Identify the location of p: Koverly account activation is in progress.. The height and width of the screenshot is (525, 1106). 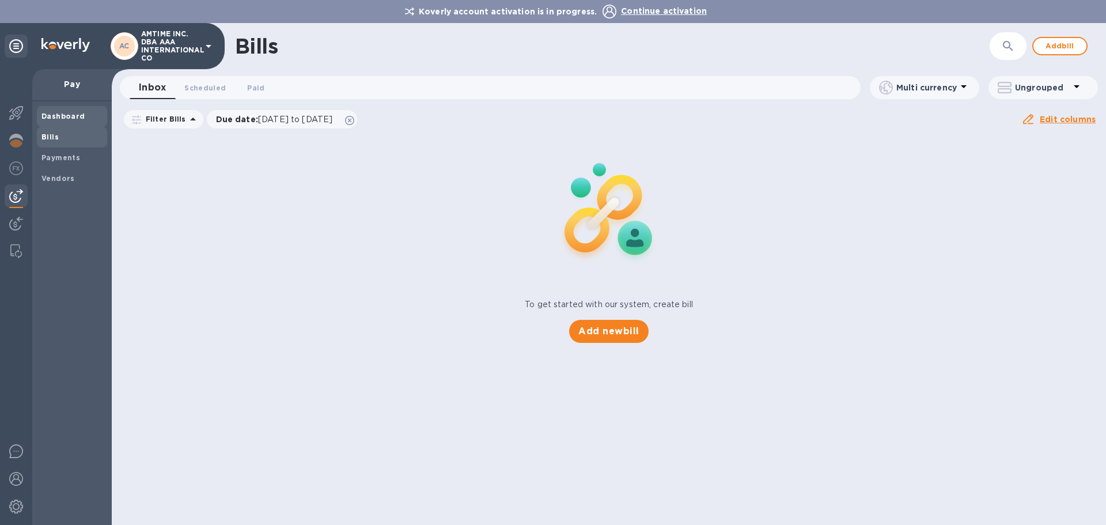
(500, 12).